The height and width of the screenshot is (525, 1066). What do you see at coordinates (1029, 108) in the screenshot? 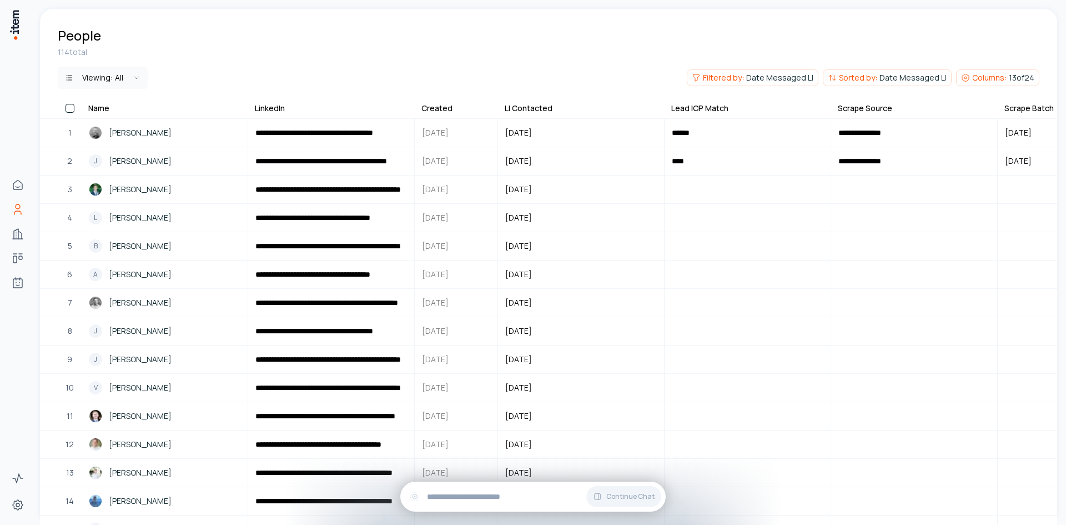
I see `div: Scrape Batch` at bounding box center [1029, 108].